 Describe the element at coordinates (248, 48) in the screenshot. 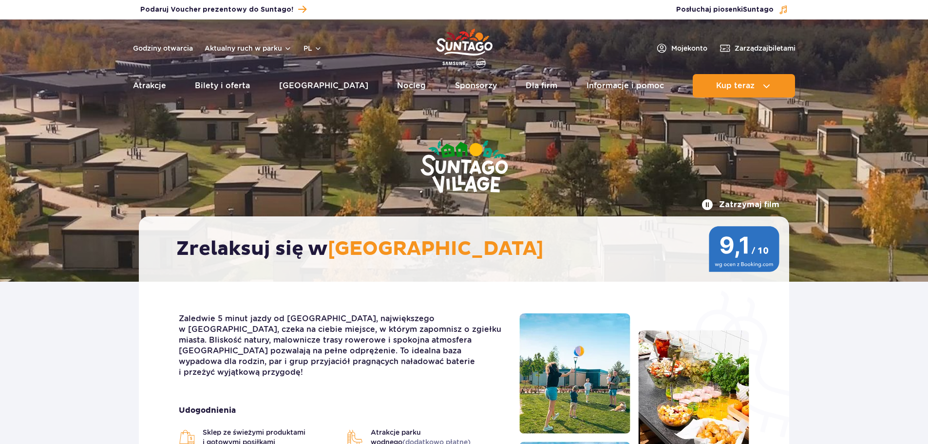

I see `button: Aktualny ruch w parku` at that location.